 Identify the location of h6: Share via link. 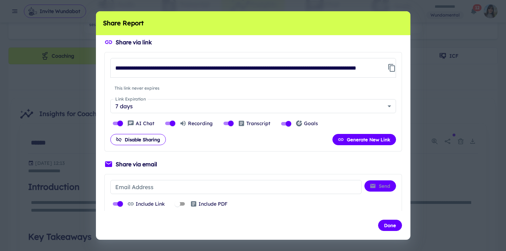
(133, 42).